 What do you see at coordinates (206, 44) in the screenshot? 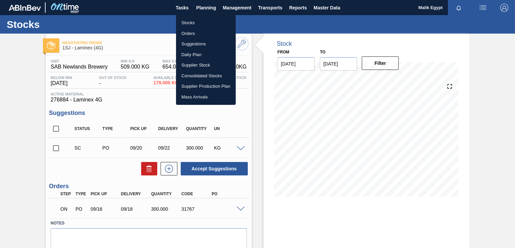
I see `li: Suggestions` at bounding box center [206, 44].